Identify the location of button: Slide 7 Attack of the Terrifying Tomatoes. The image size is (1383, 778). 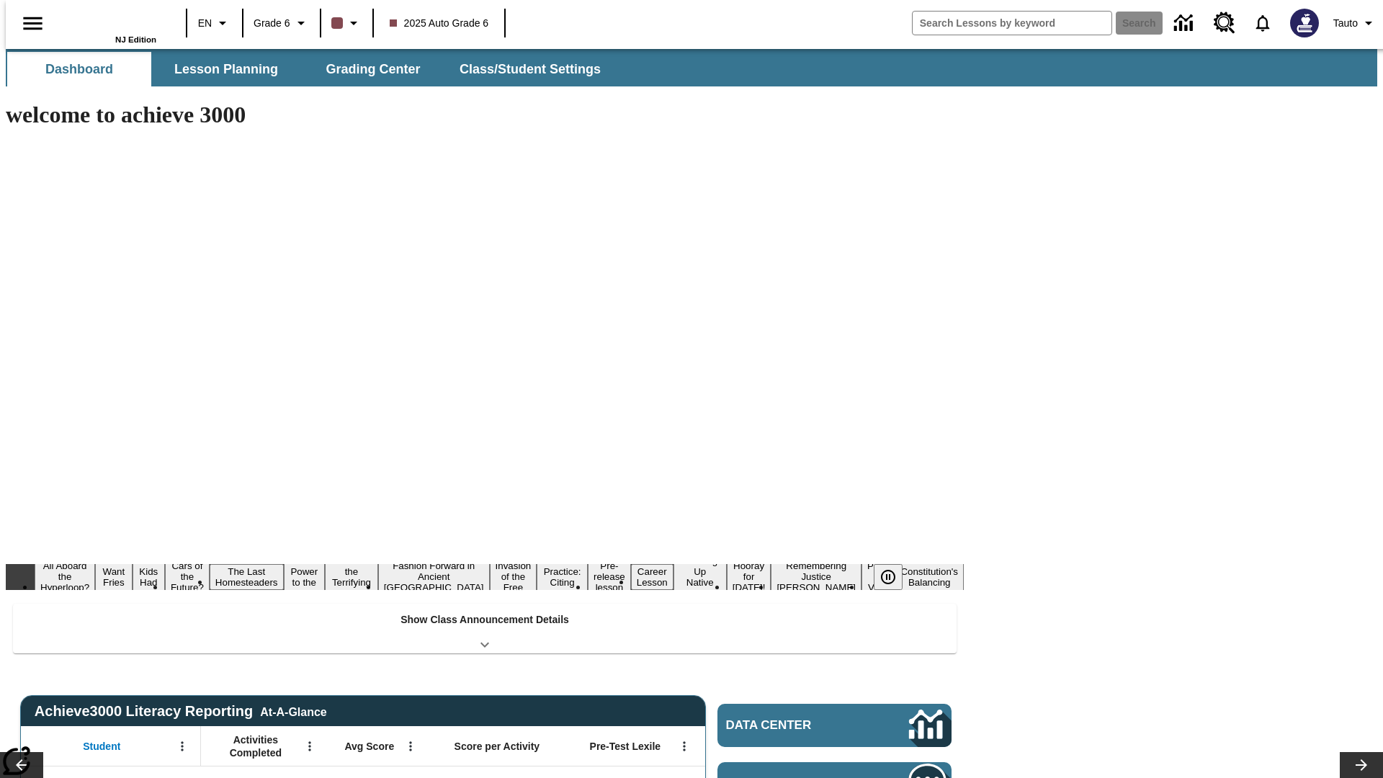
(351, 577).